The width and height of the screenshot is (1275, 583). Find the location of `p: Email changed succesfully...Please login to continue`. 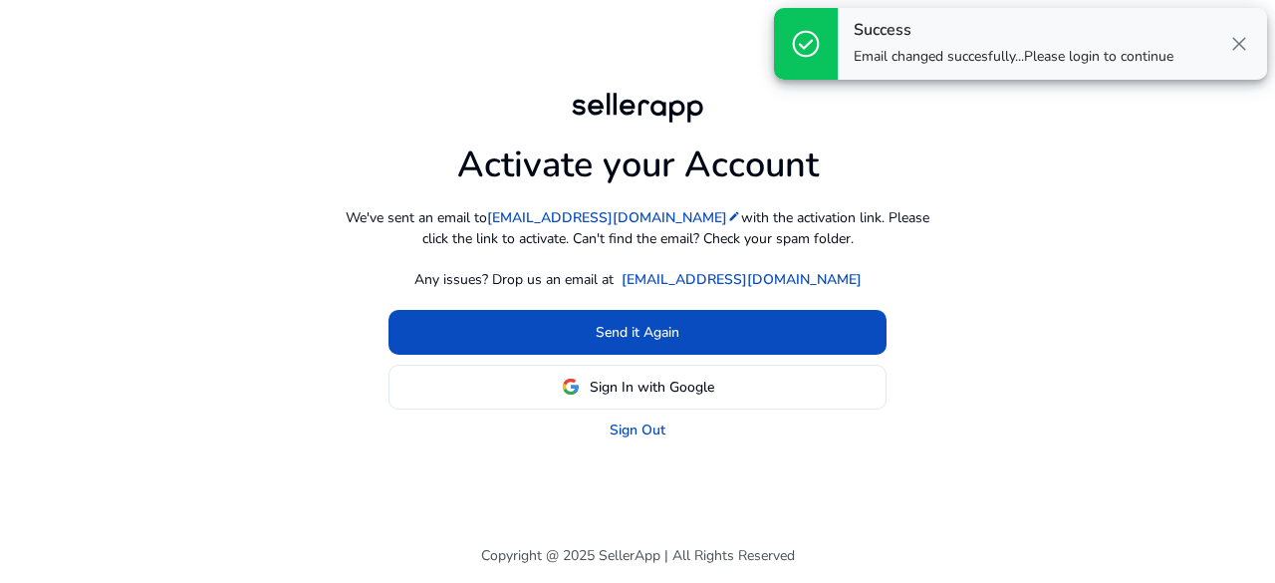

p: Email changed succesfully...Please login to continue is located at coordinates (1013, 57).